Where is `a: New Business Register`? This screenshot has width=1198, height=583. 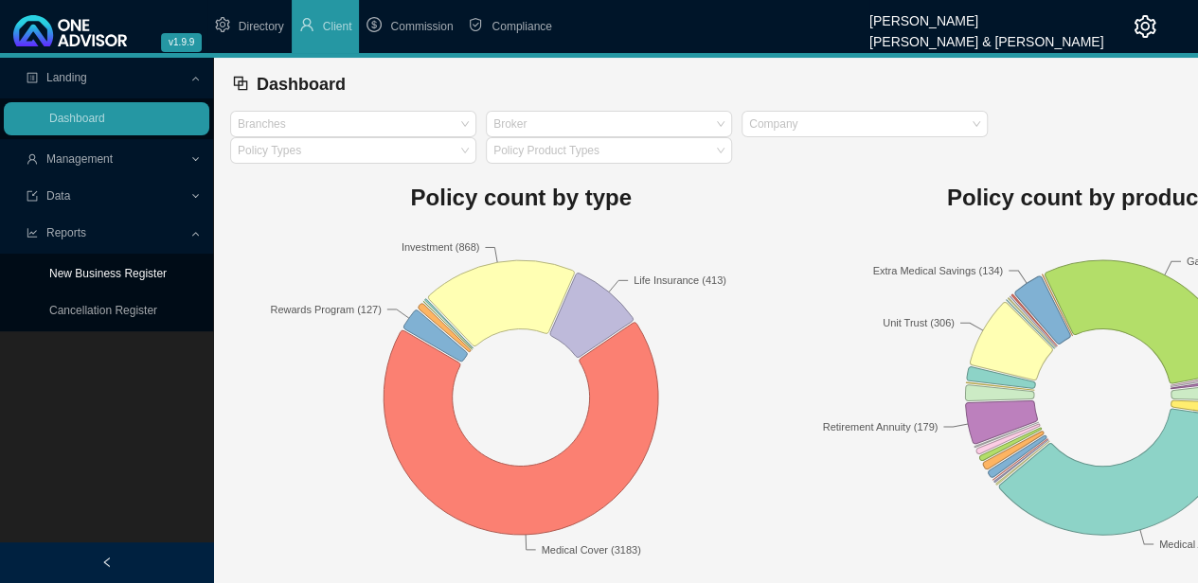 a: New Business Register is located at coordinates (108, 274).